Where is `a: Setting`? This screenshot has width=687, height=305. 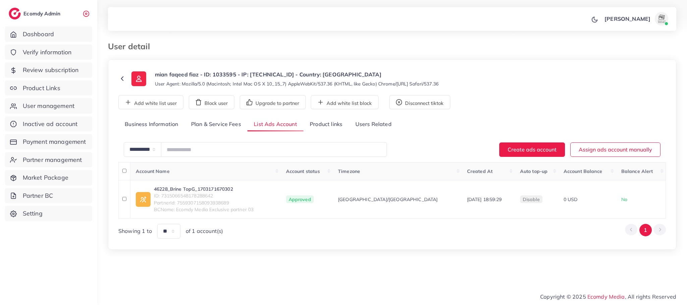 a: Setting is located at coordinates (49, 213).